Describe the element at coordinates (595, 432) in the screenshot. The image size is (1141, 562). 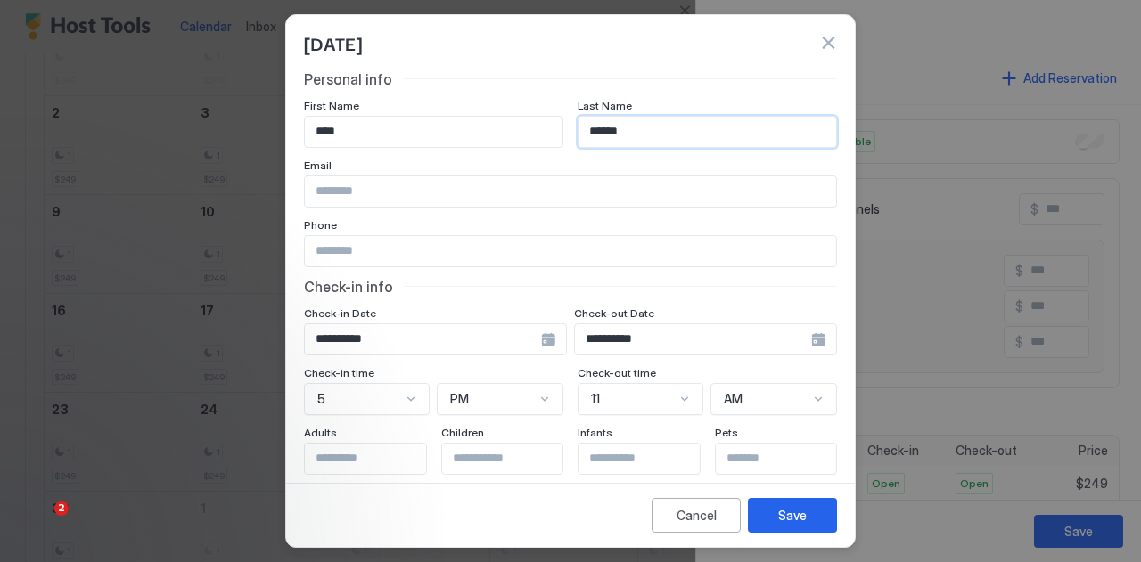
I see `span: Infants` at that location.